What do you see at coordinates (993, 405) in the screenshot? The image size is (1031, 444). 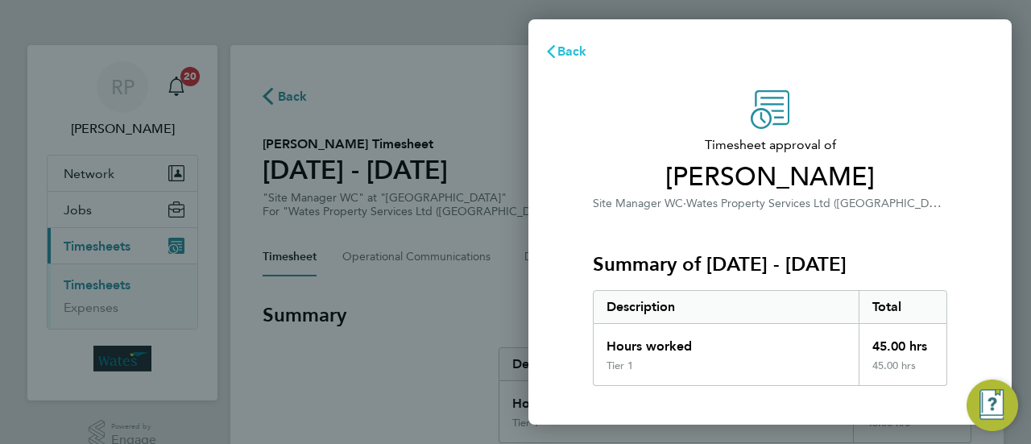 I see `button: Engage Resource Center` at bounding box center [993, 405].